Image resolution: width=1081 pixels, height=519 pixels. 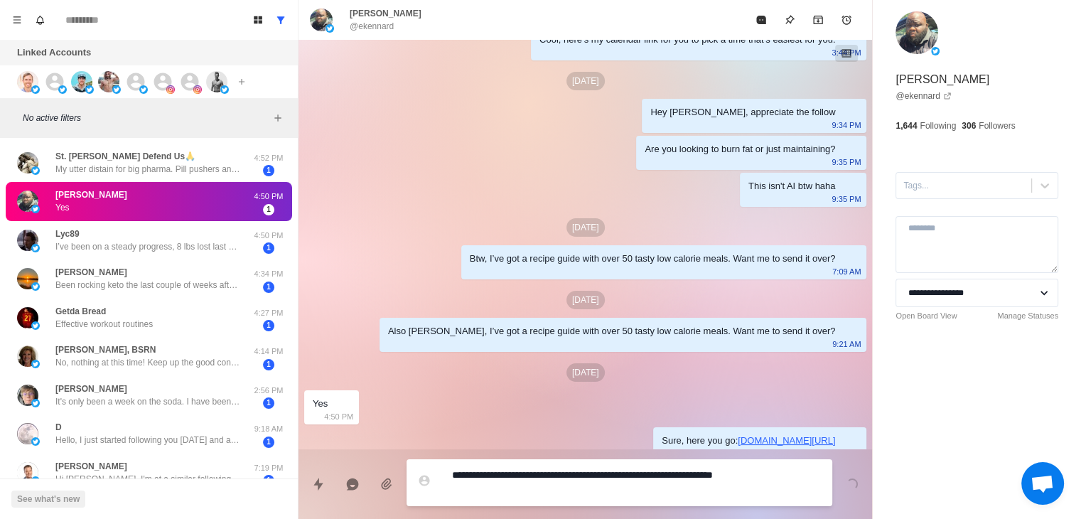 I want to click on button: Notifications, so click(x=40, y=20).